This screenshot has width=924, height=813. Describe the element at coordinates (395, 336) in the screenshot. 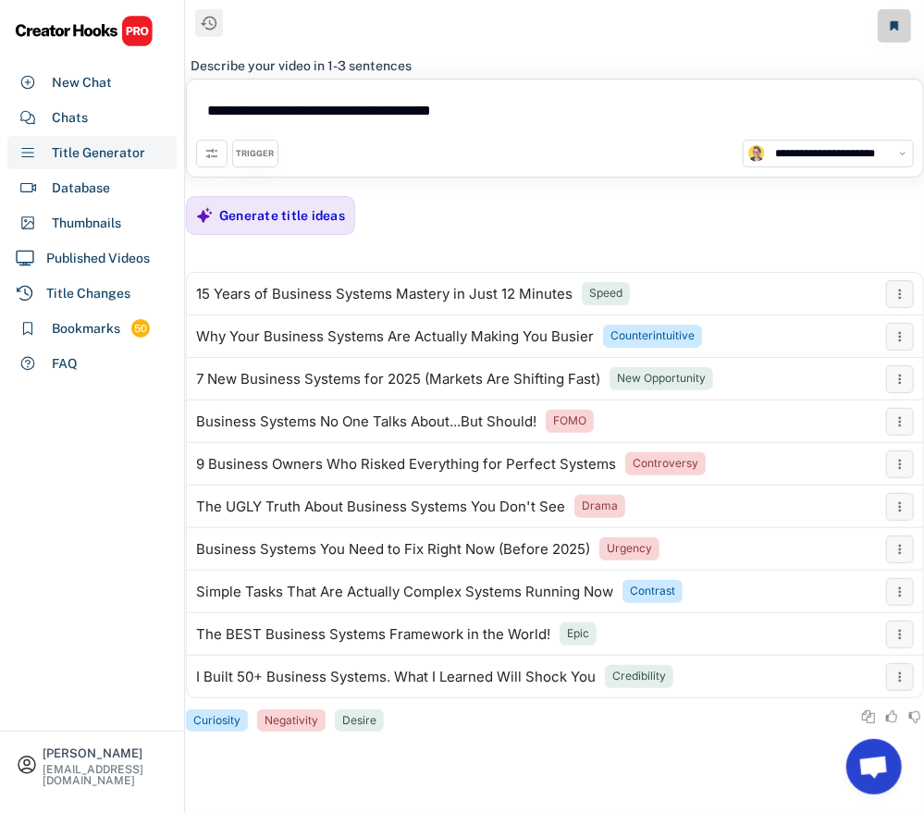

I see `div: Why Your Business Systems Are Actually Making You Busier` at that location.